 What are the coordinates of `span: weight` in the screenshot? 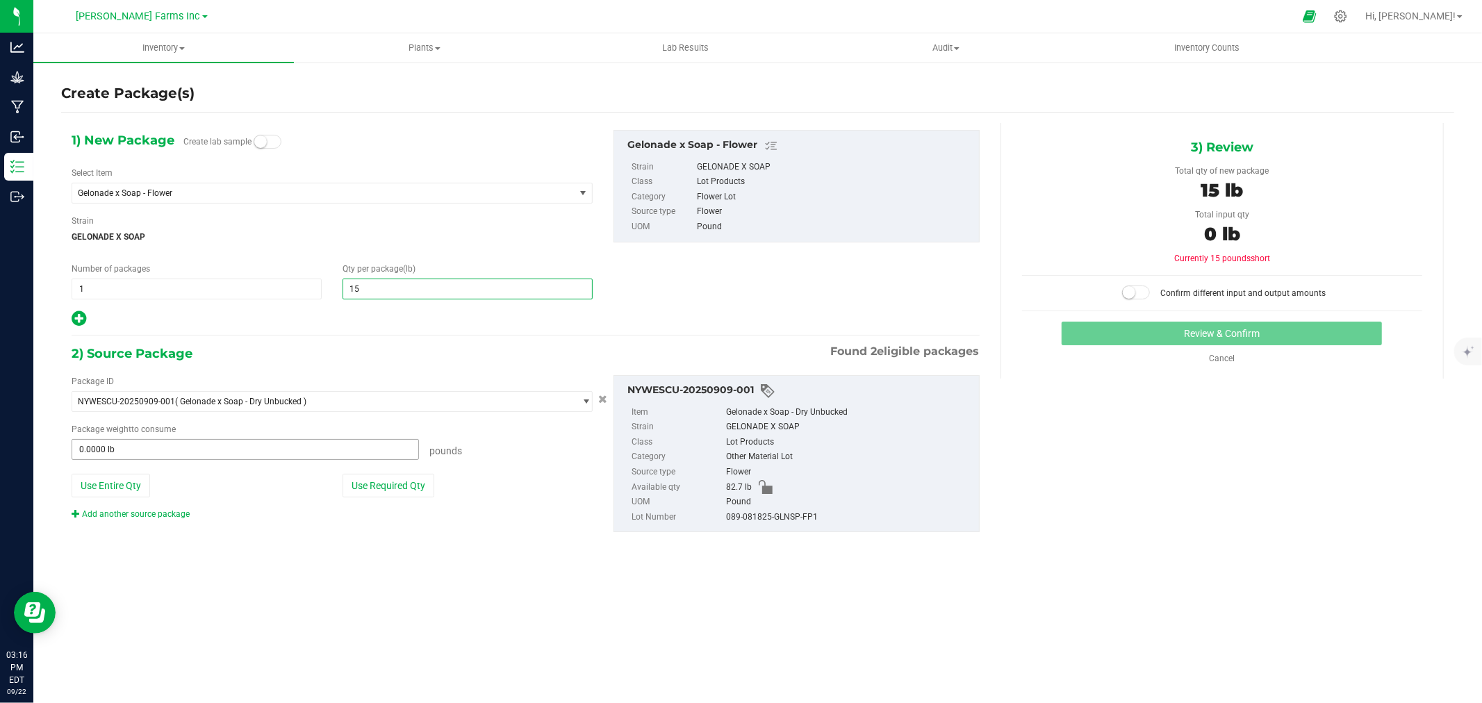 It's located at (119, 429).